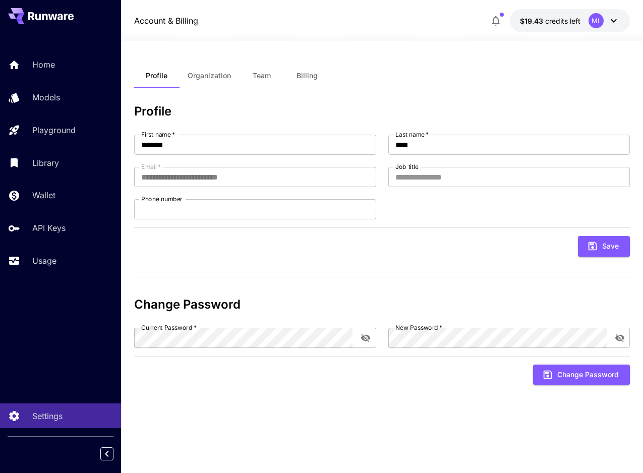 Image resolution: width=643 pixels, height=473 pixels. I want to click on label: Phone number, so click(162, 199).